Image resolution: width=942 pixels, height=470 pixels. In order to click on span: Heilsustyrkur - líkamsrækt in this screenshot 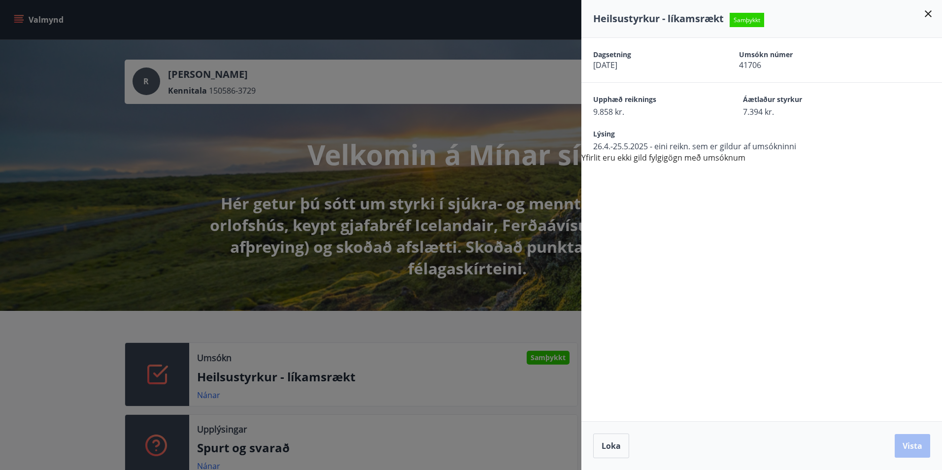, I will do `click(658, 18)`.